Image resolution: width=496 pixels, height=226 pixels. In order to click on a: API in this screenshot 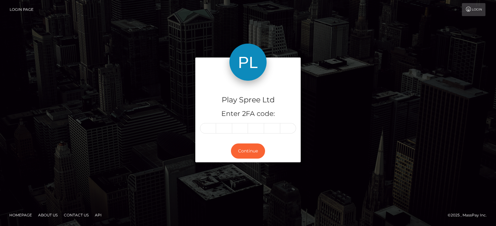, I will do `click(98, 215)`.